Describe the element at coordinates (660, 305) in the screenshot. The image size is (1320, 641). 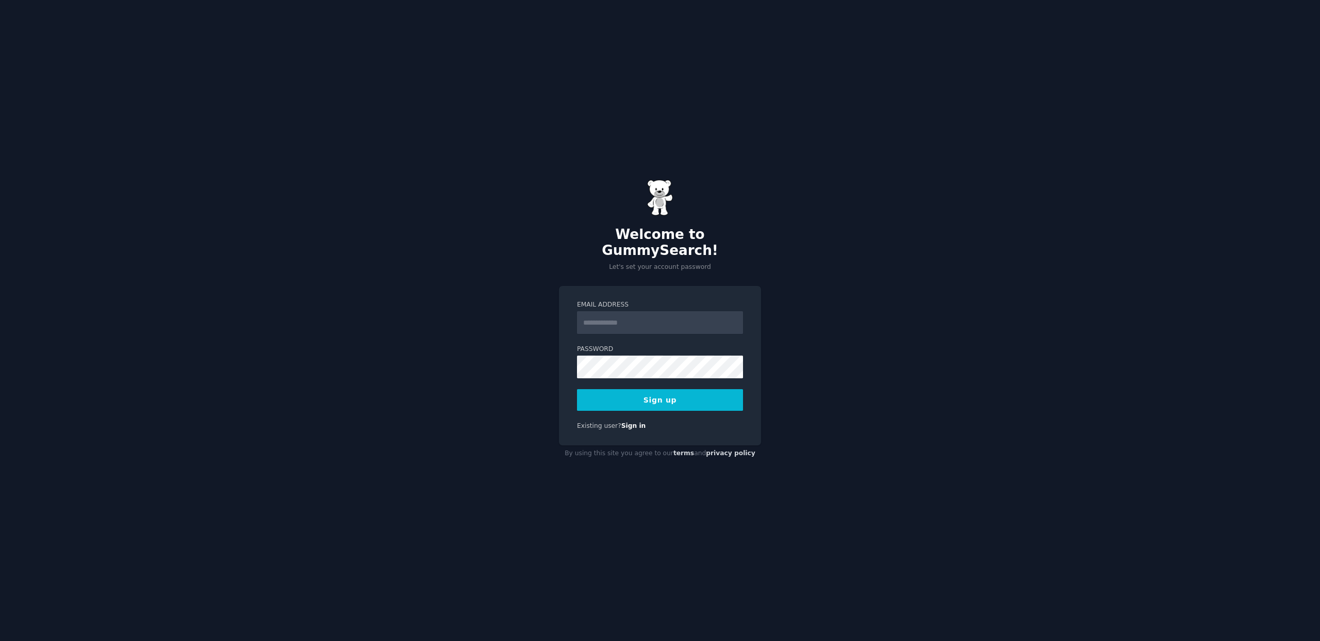
I see `label: Email Address` at that location.